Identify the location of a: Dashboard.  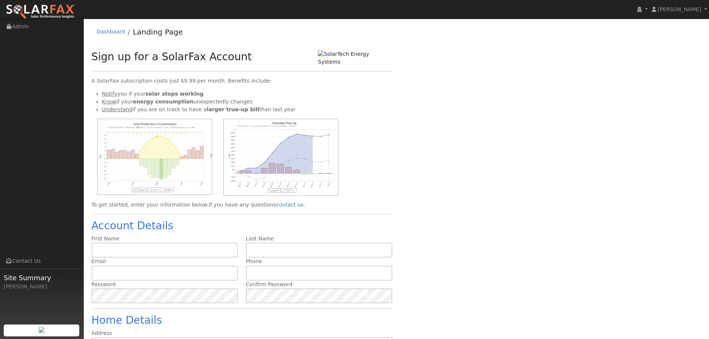
(111, 32).